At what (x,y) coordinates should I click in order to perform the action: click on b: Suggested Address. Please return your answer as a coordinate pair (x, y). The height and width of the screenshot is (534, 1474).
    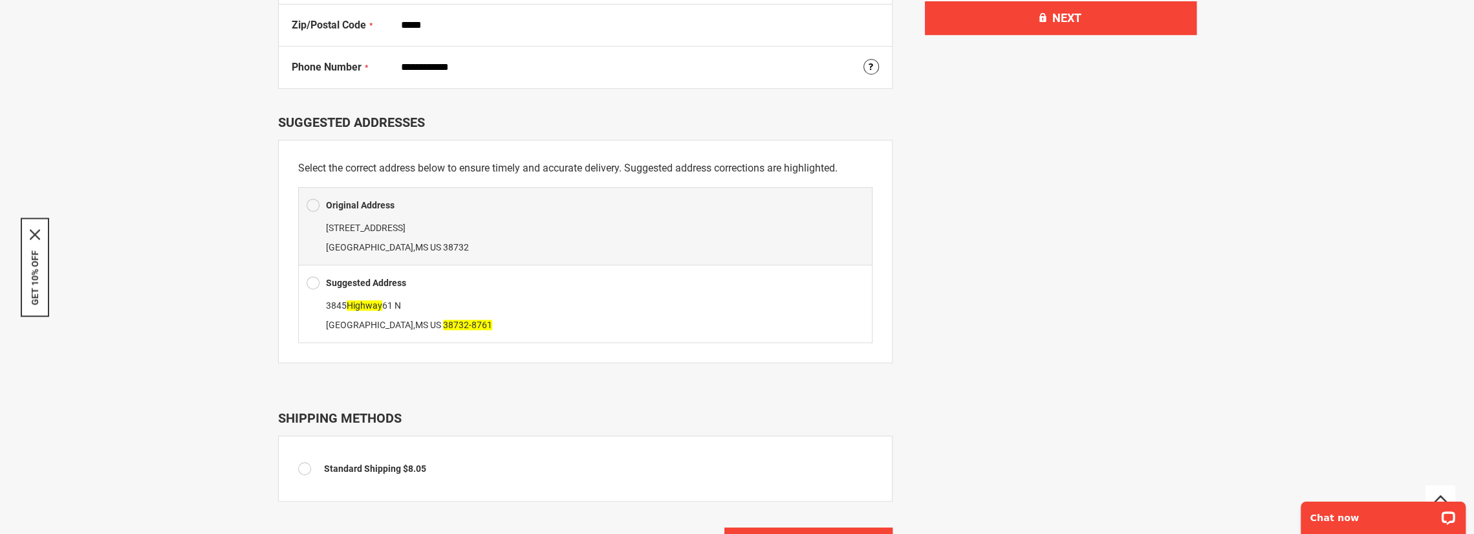
    Looking at the image, I should click on (366, 283).